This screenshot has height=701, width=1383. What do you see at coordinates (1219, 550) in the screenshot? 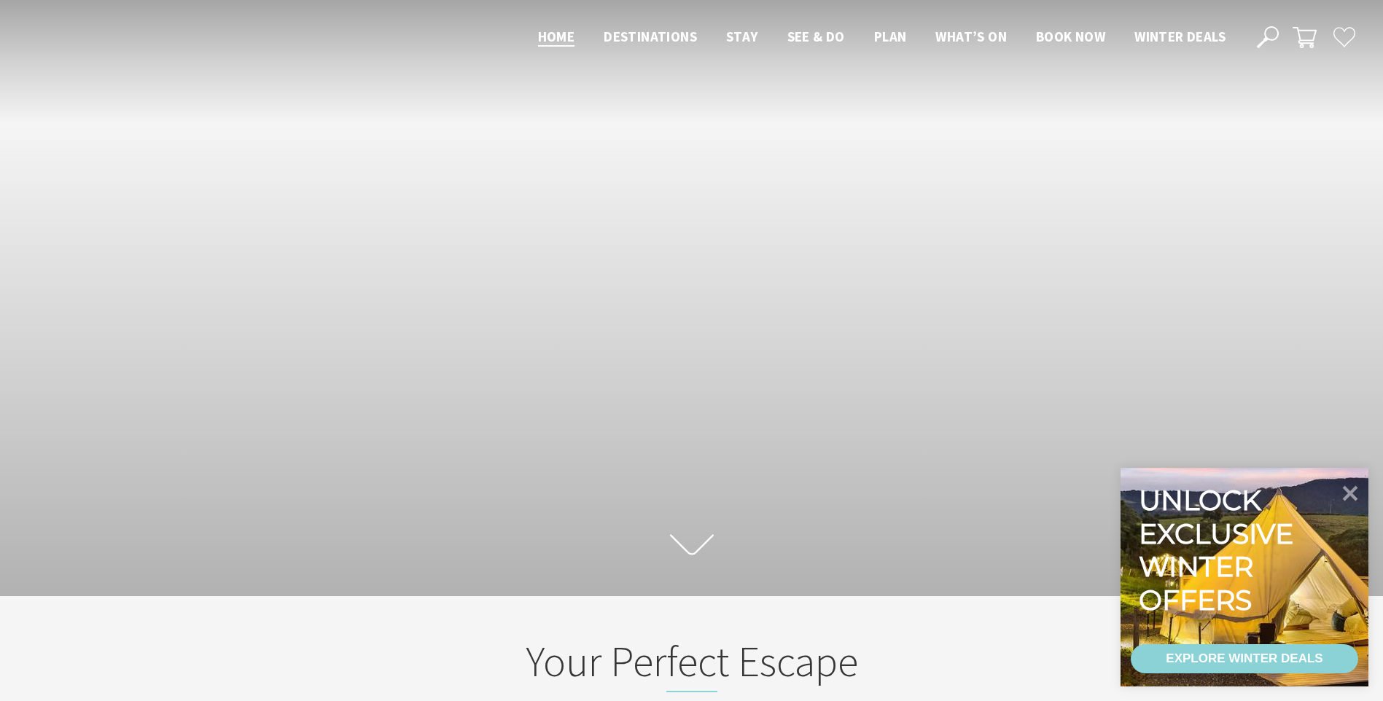
I see `div: Unlock exclusive winter offers` at bounding box center [1219, 550].